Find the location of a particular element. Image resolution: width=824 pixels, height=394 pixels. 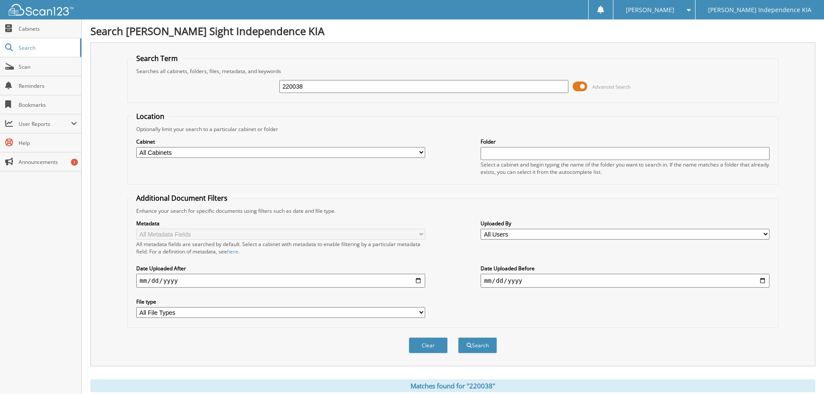

input: end is located at coordinates (625, 281).